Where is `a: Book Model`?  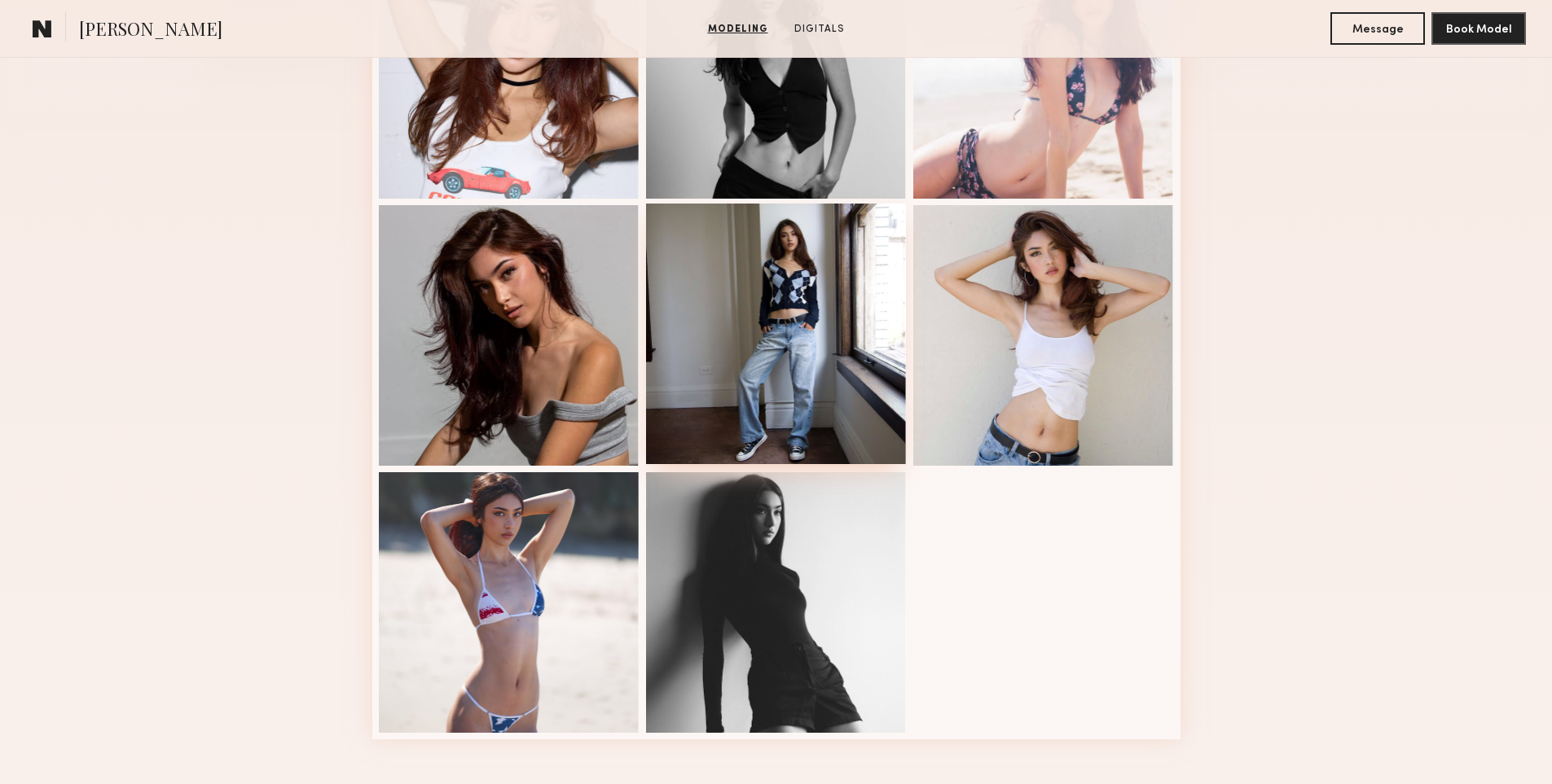
a: Book Model is located at coordinates (1479, 28).